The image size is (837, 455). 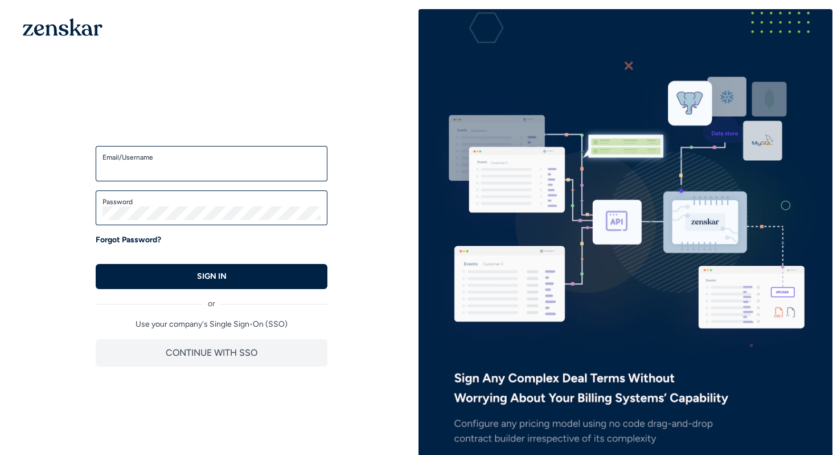 What do you see at coordinates (211, 324) in the screenshot?
I see `p: Use your company's Single Sign-On (SSO)` at bounding box center [211, 324].